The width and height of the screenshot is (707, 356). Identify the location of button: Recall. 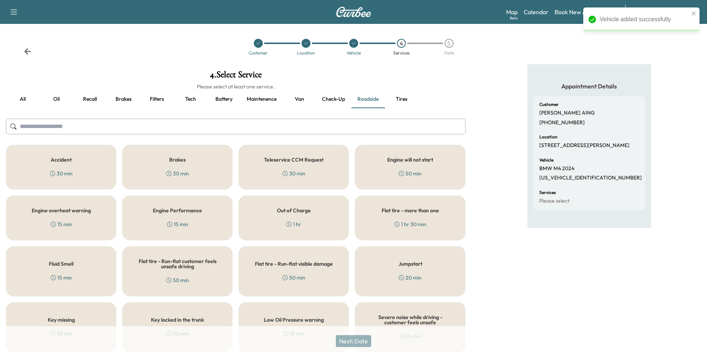
(90, 99).